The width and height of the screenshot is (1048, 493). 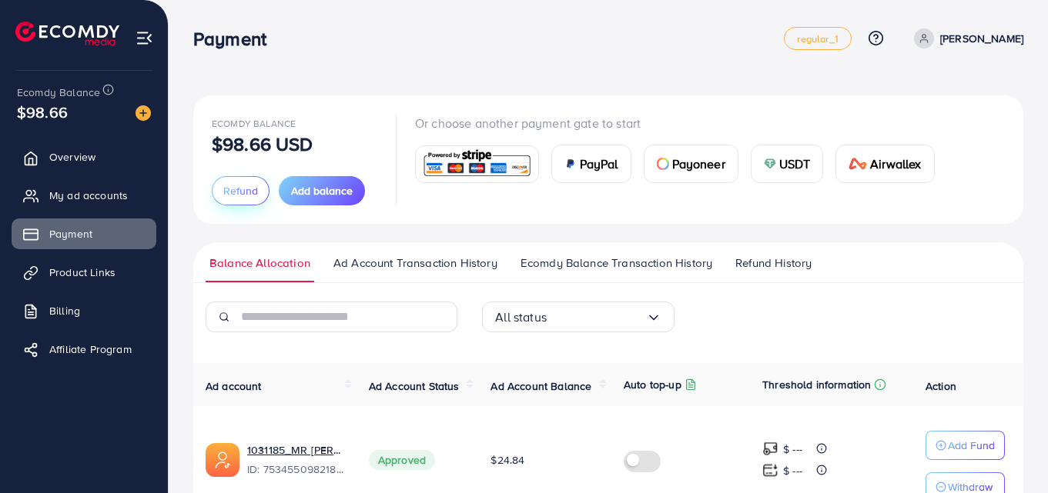 I want to click on div: <span class='underline'>1031185_MR ALI AKBAR LTD_1754274376901</span></br>7534550982185926672, so click(x=296, y=460).